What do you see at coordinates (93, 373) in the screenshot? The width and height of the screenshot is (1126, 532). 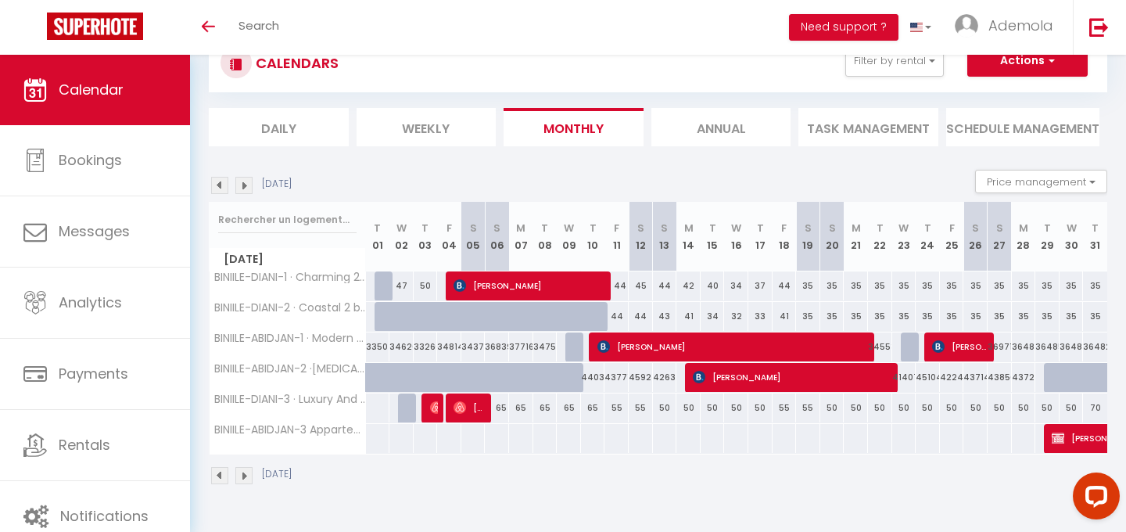 I see `span: Payments` at bounding box center [93, 373].